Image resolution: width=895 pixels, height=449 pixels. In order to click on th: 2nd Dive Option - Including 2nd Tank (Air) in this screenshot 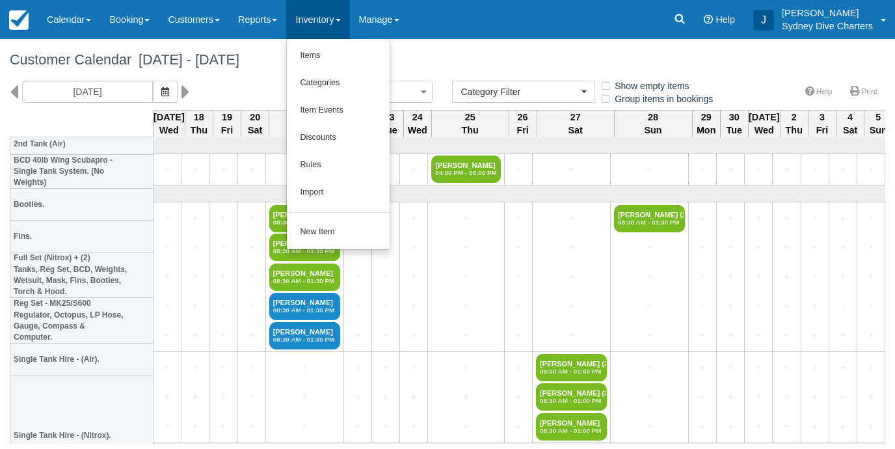, I will do `click(82, 138)`.